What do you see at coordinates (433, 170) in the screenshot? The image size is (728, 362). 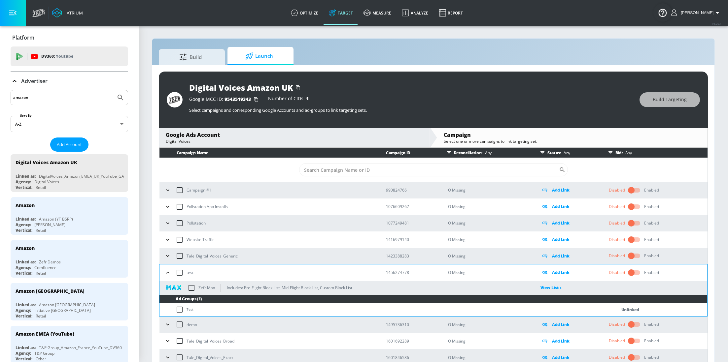 I see `div: Search CID Name or Number` at bounding box center [433, 170].